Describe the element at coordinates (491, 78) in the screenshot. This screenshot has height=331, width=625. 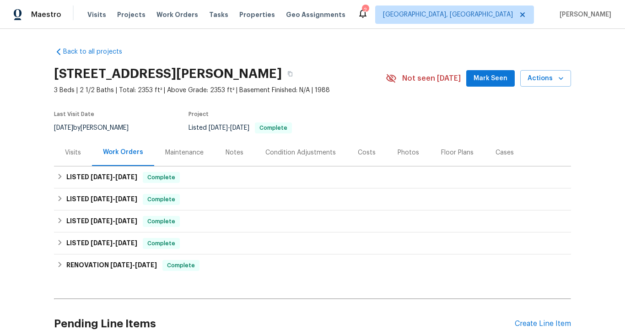
I see `span: Mark Seen` at that location.